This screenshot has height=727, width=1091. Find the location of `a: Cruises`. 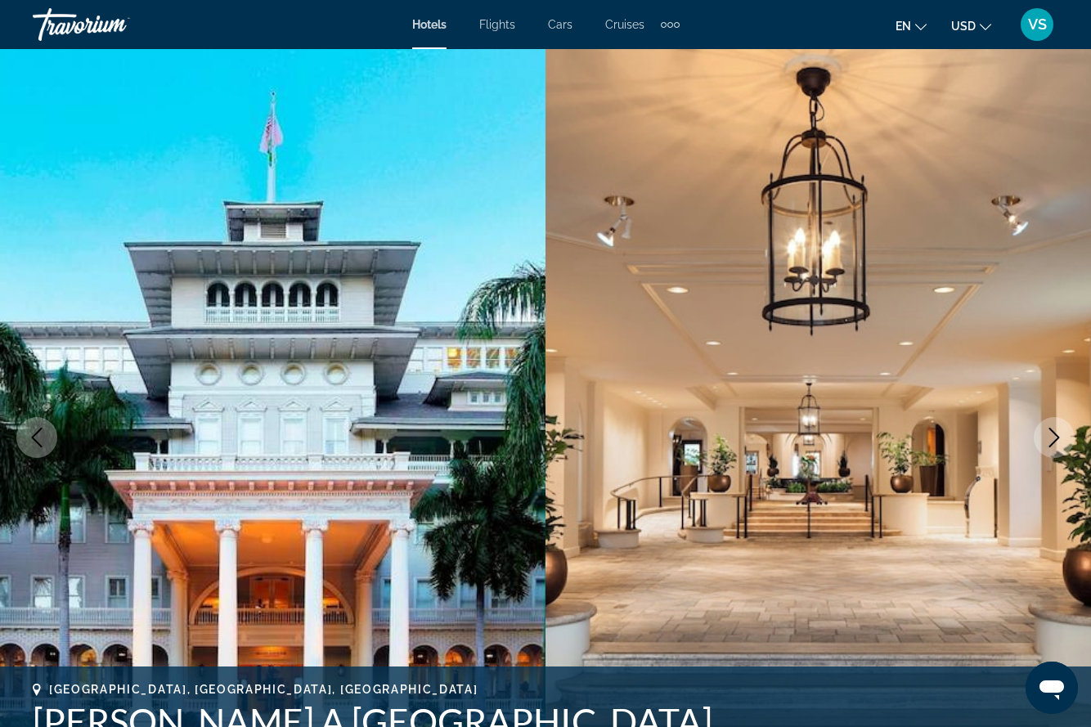

a: Cruises is located at coordinates (625, 25).